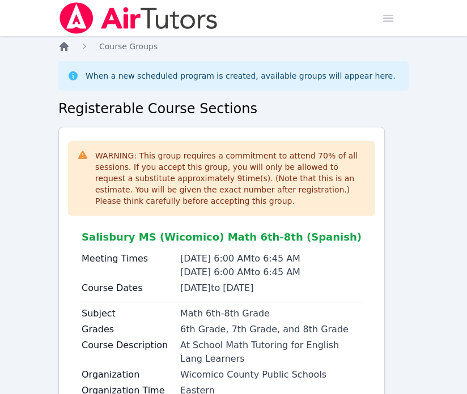 Image resolution: width=467 pixels, height=394 pixels. Describe the element at coordinates (271, 314) in the screenshot. I see `div: Math 6th-8th Grade` at that location.